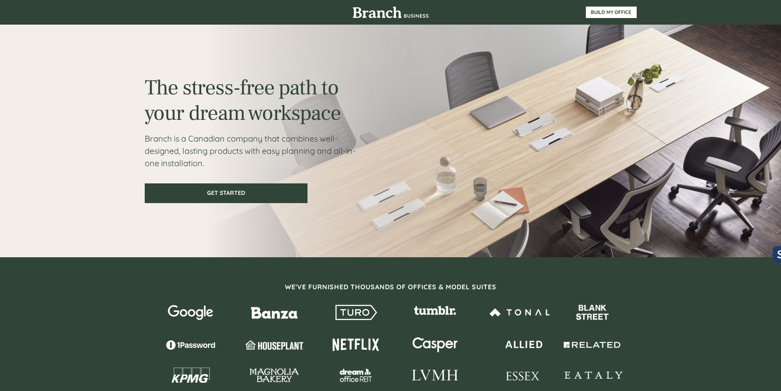 The width and height of the screenshot is (781, 391). I want to click on a: BUILD MY OFFICE, so click(611, 12).